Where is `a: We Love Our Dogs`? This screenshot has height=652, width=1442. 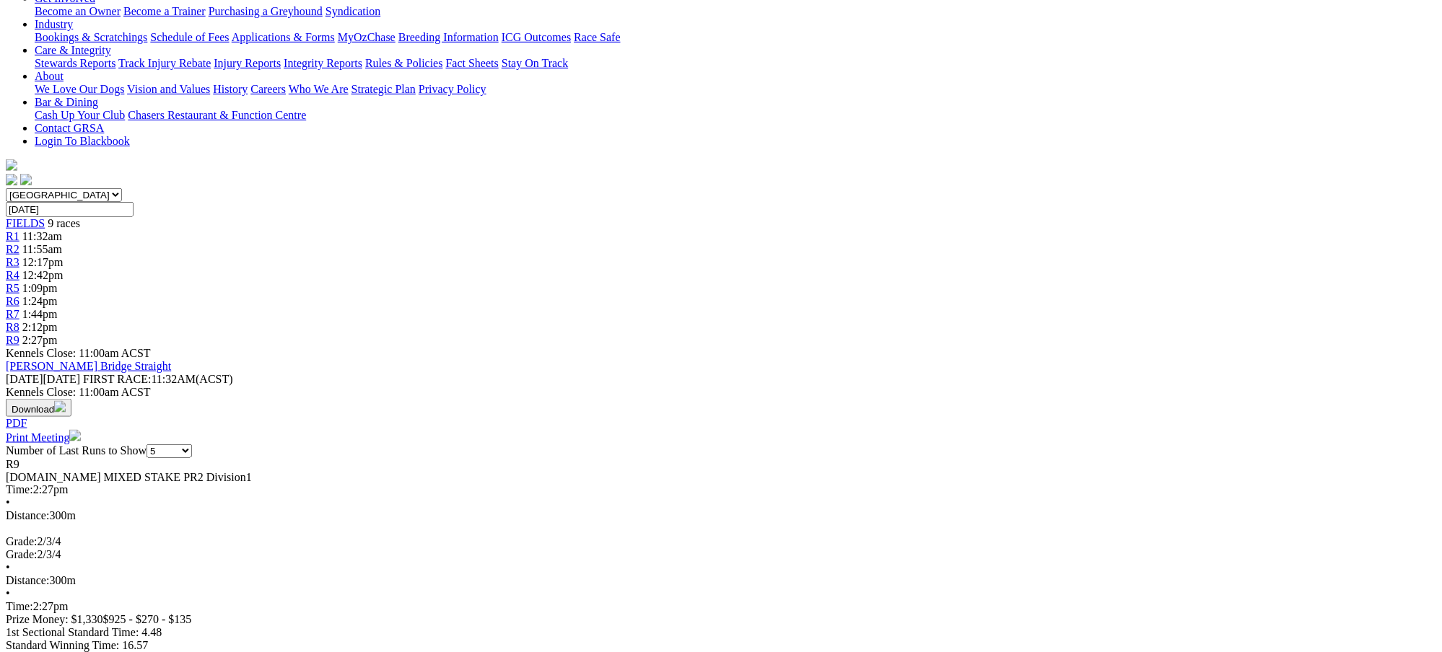
a: We Love Our Dogs is located at coordinates (79, 89).